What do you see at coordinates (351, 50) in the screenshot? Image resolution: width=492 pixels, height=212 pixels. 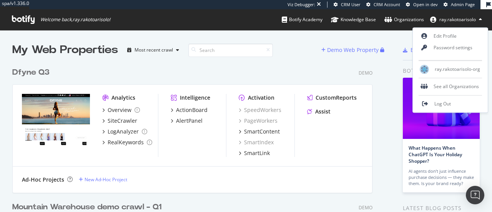 I see `button: Demo Web Property` at bounding box center [351, 50].